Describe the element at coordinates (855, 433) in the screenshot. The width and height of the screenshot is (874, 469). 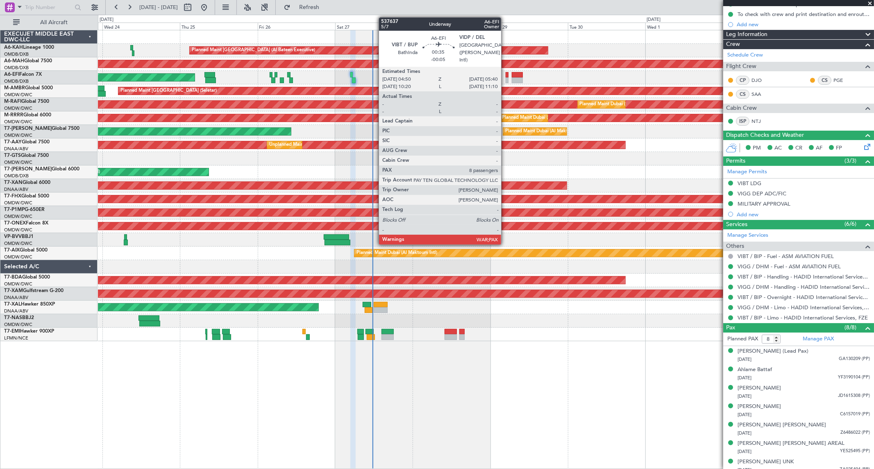
I see `span: Z6486022 (PP)` at that location.